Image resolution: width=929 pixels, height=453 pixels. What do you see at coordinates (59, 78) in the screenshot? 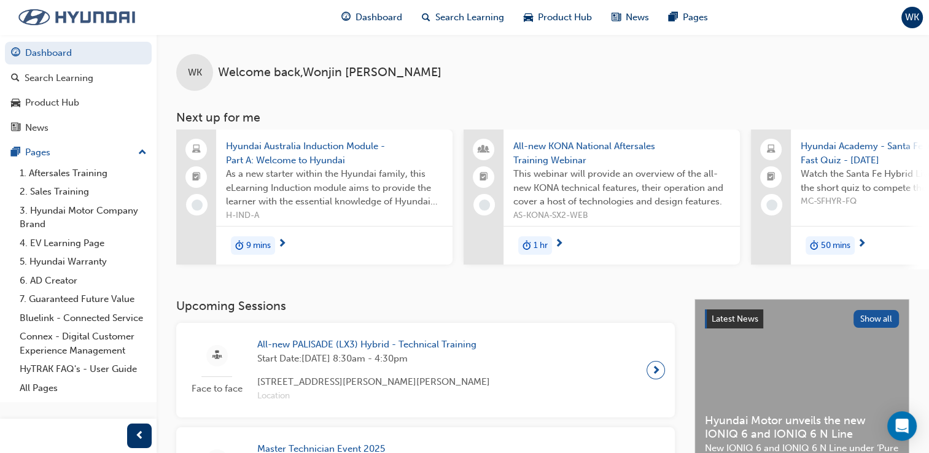
I see `div: Search Learning` at bounding box center [59, 78].